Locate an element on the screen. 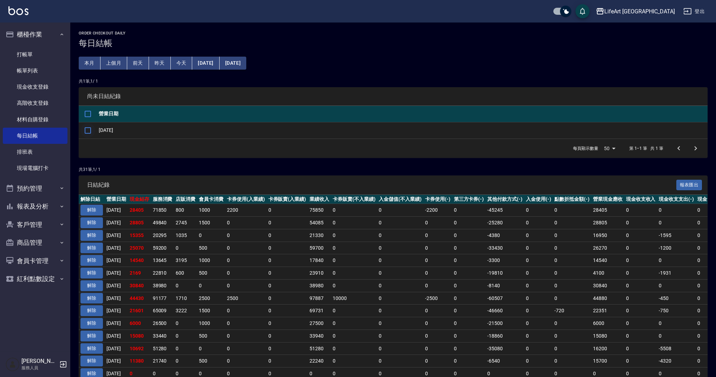 This screenshot has width=716, height=377. a: 材料自購登錄 is located at coordinates (35, 119).